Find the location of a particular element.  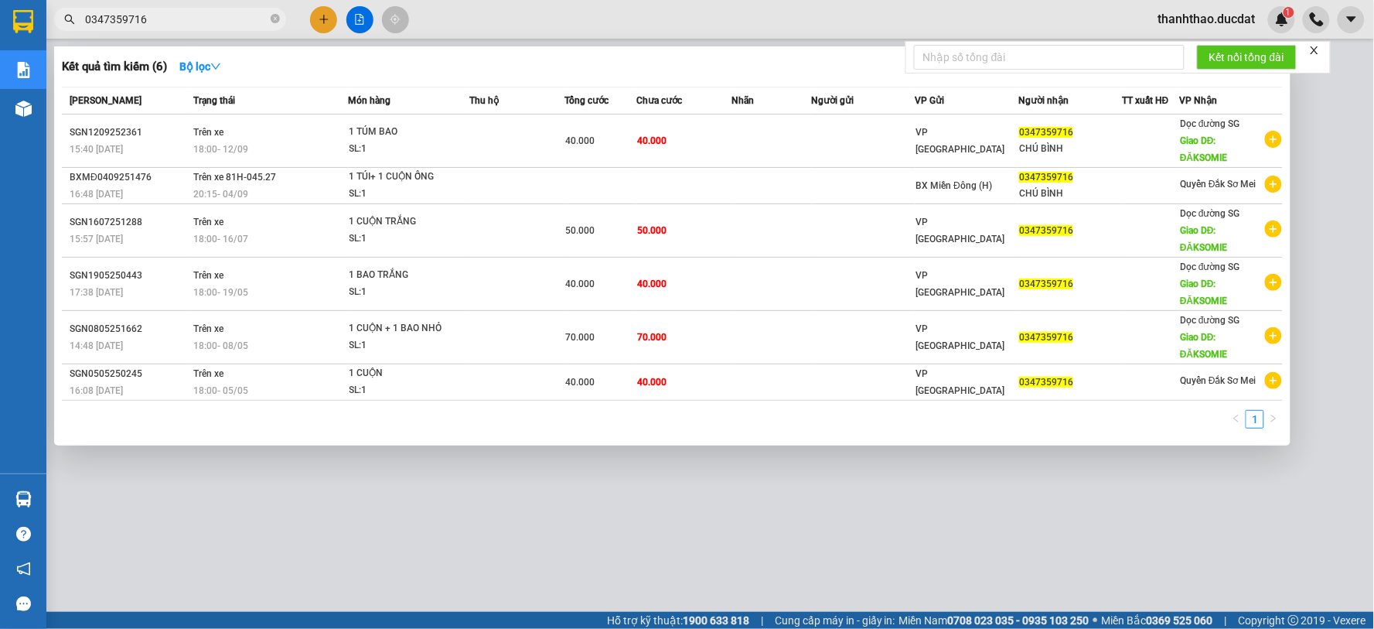

span: close-circle is located at coordinates (275, 19).